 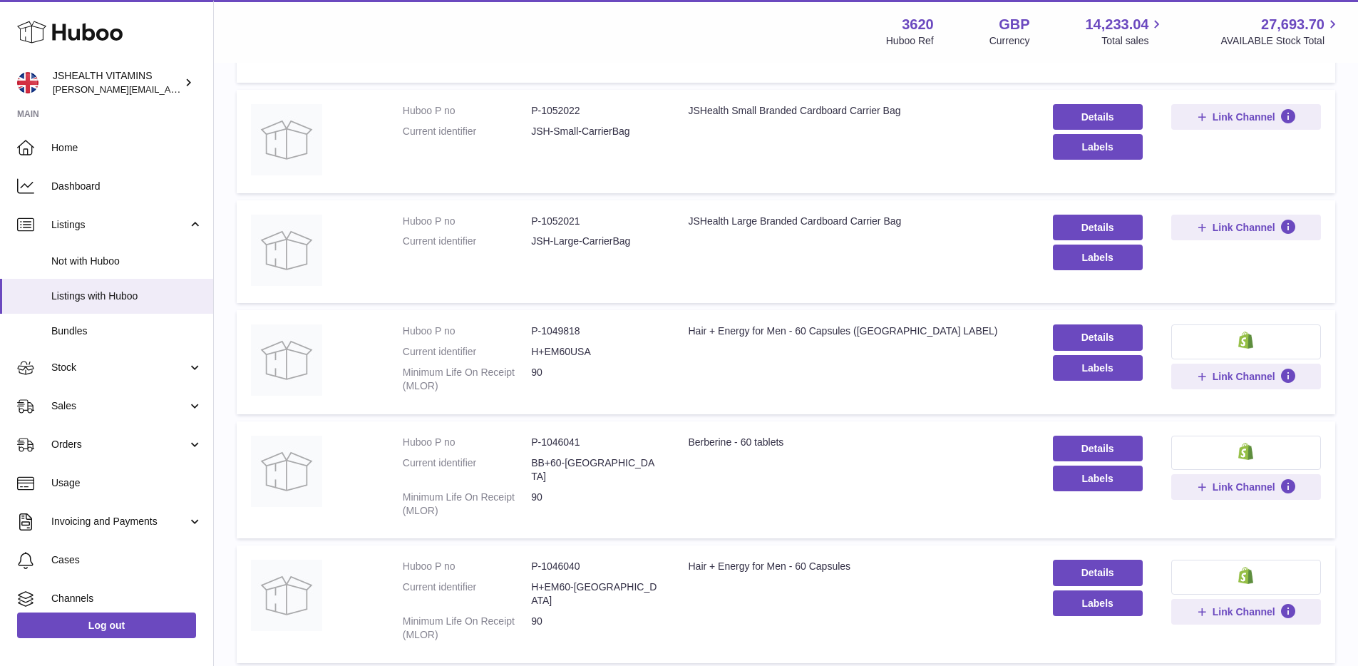 I want to click on span: Usage, so click(x=127, y=483).